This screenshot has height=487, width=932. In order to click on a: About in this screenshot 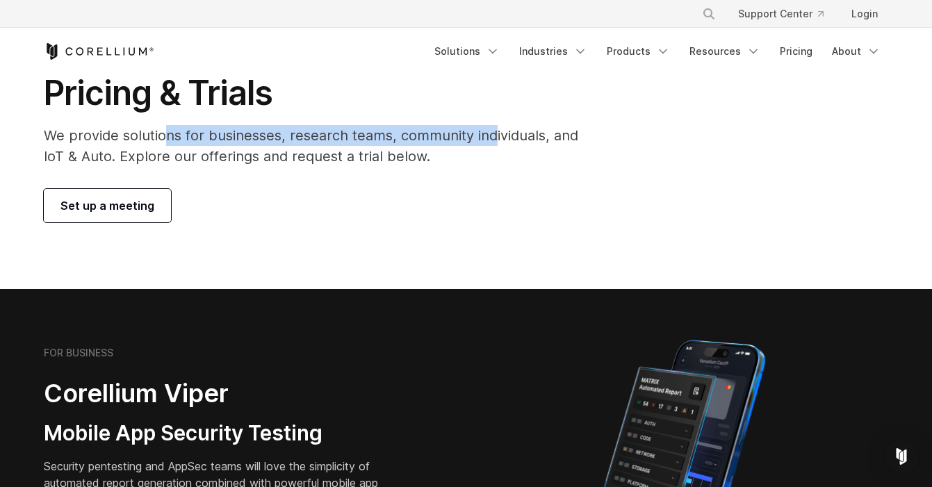, I will do `click(856, 51)`.